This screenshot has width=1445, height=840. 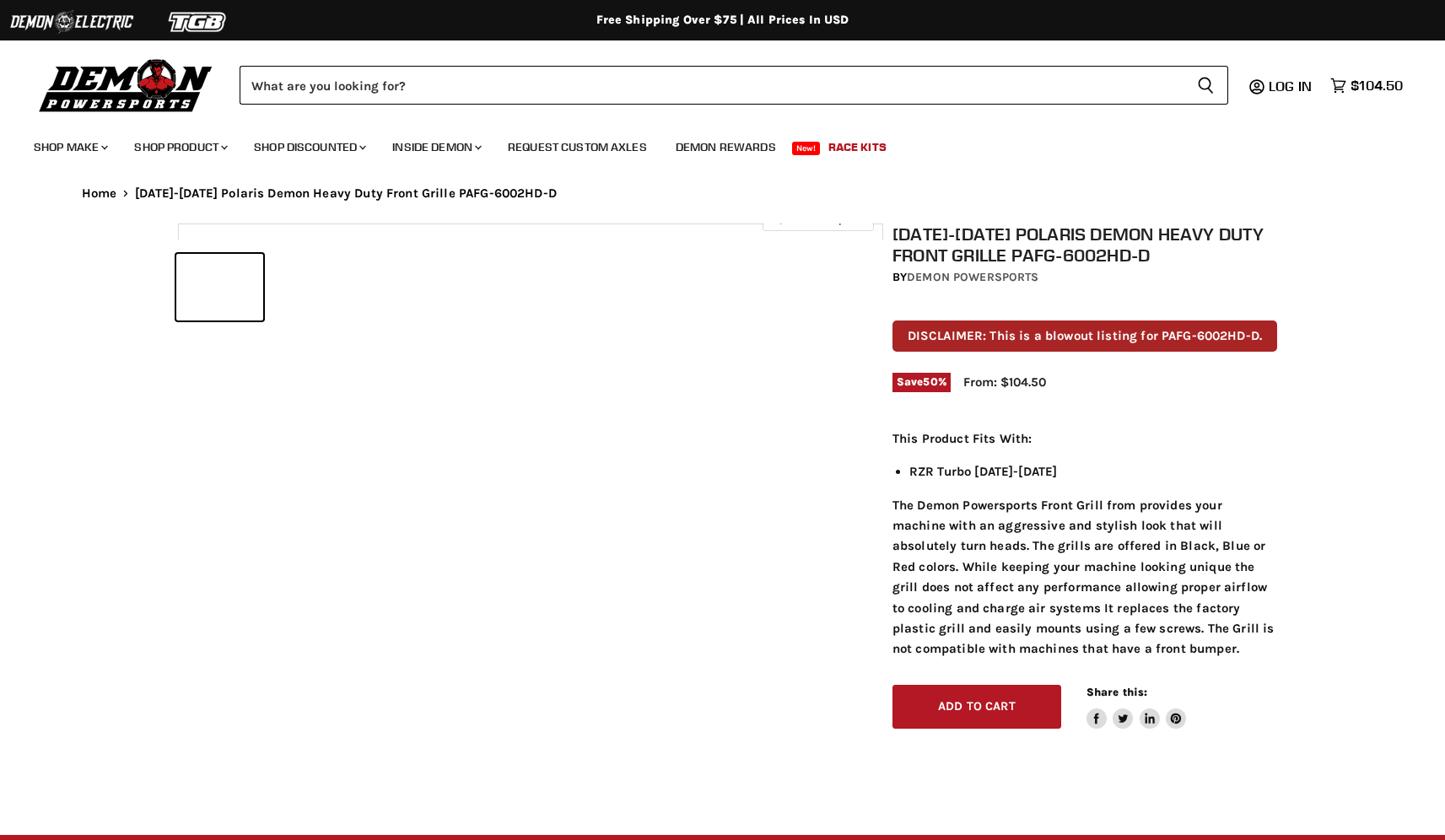 I want to click on span: Log in, so click(x=1290, y=86).